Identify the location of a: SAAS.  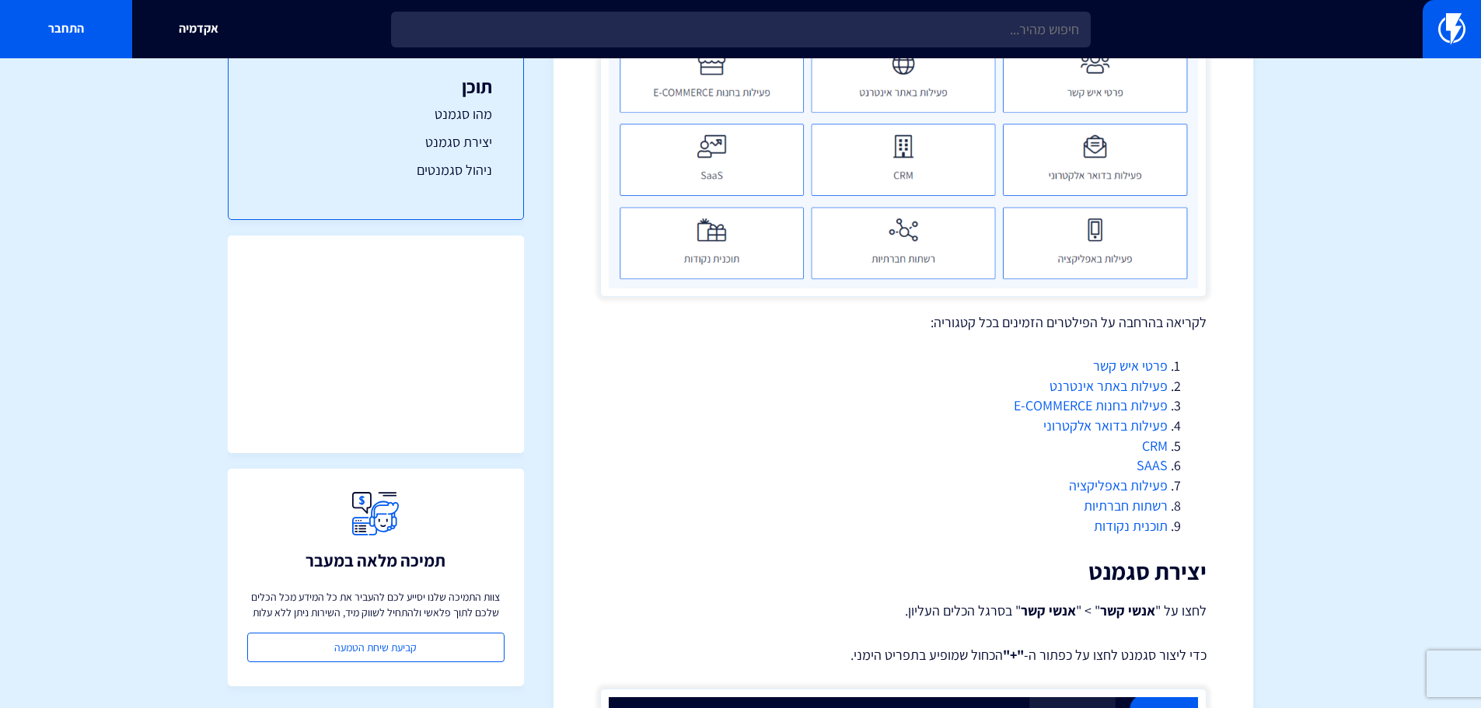
(1152, 465).